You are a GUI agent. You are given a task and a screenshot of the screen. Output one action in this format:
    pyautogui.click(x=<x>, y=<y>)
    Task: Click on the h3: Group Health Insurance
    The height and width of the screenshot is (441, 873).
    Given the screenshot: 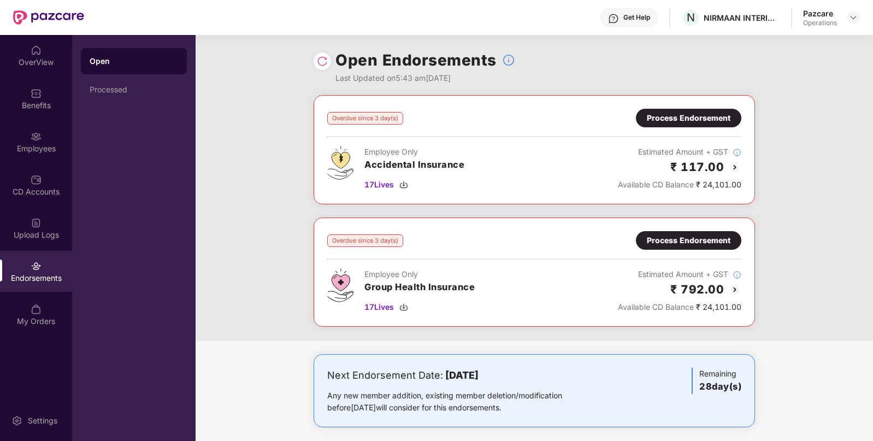 What is the action you would take?
    pyautogui.click(x=420, y=287)
    